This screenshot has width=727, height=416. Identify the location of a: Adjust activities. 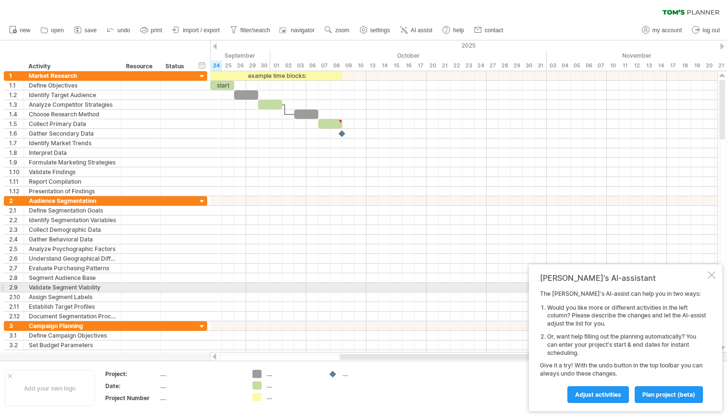
(598, 394).